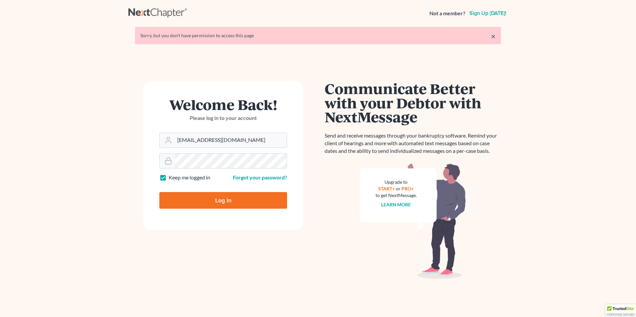 Image resolution: width=636 pixels, height=317 pixels. Describe the element at coordinates (223, 118) in the screenshot. I see `p: Please log in to your account` at that location.